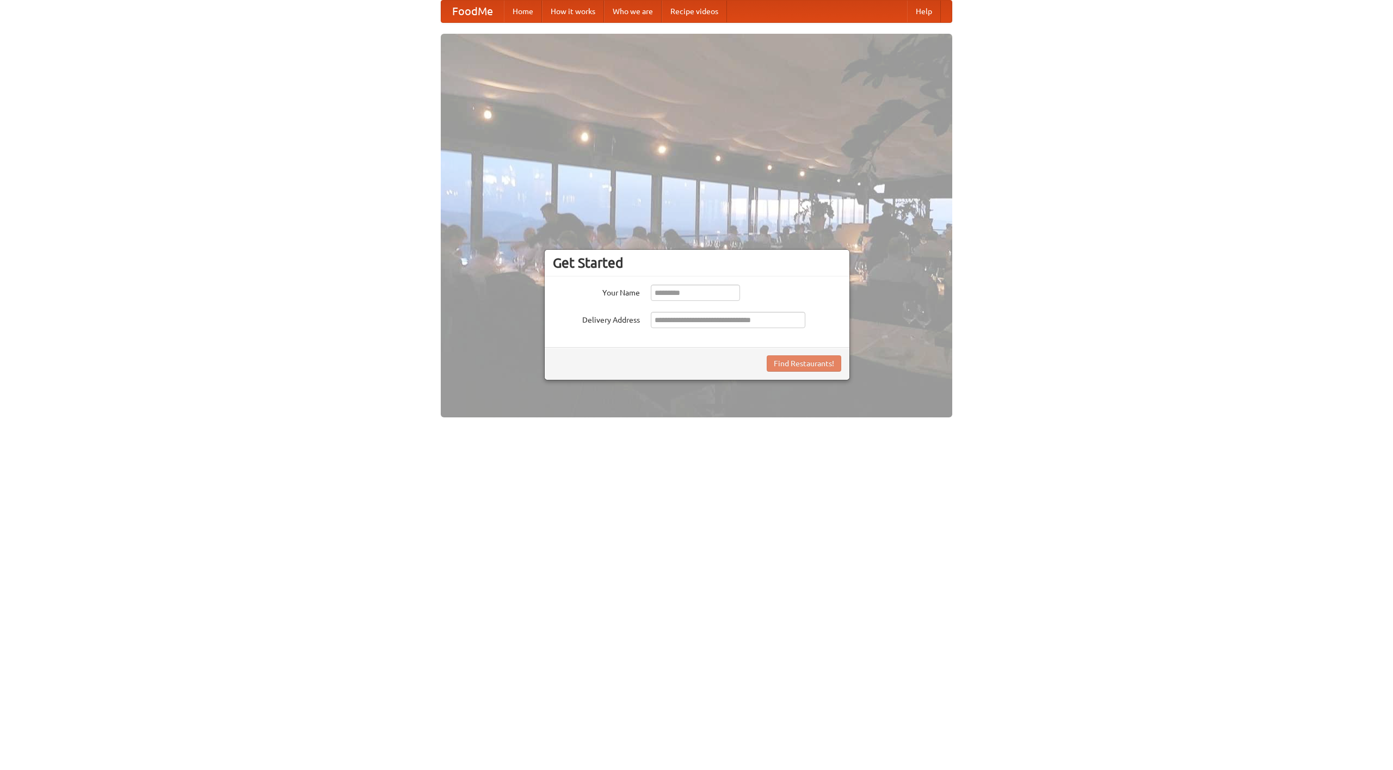  What do you see at coordinates (523, 11) in the screenshot?
I see `a: Home` at bounding box center [523, 11].